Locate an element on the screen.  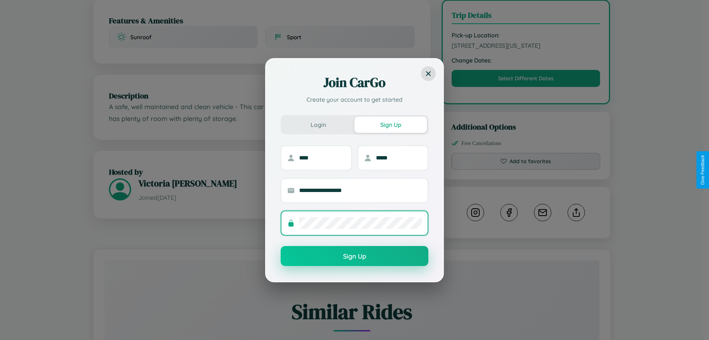
p: Create your account to get started is located at coordinates (355, 99).